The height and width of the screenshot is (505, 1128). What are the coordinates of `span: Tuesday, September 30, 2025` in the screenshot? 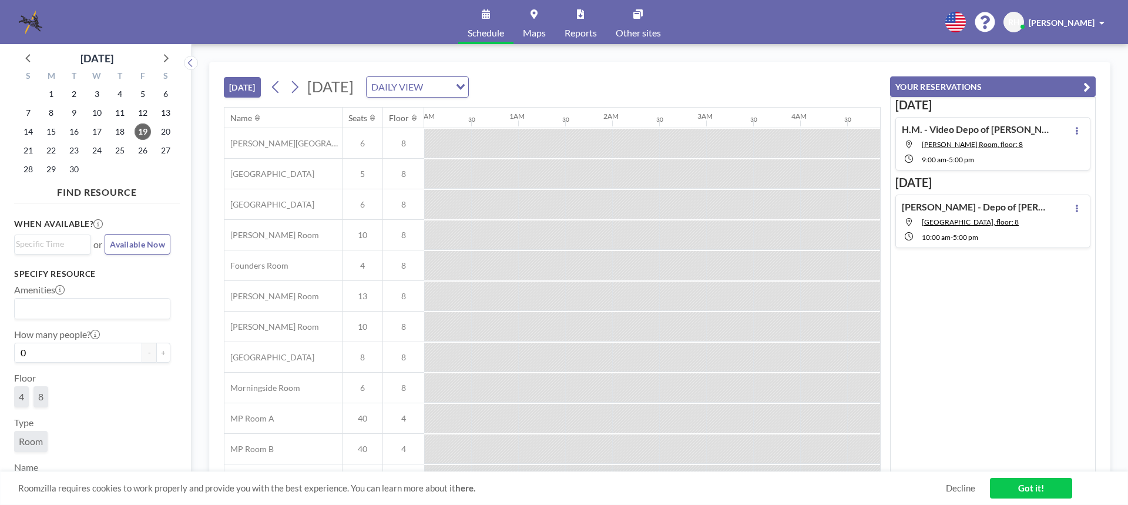 It's located at (74, 169).